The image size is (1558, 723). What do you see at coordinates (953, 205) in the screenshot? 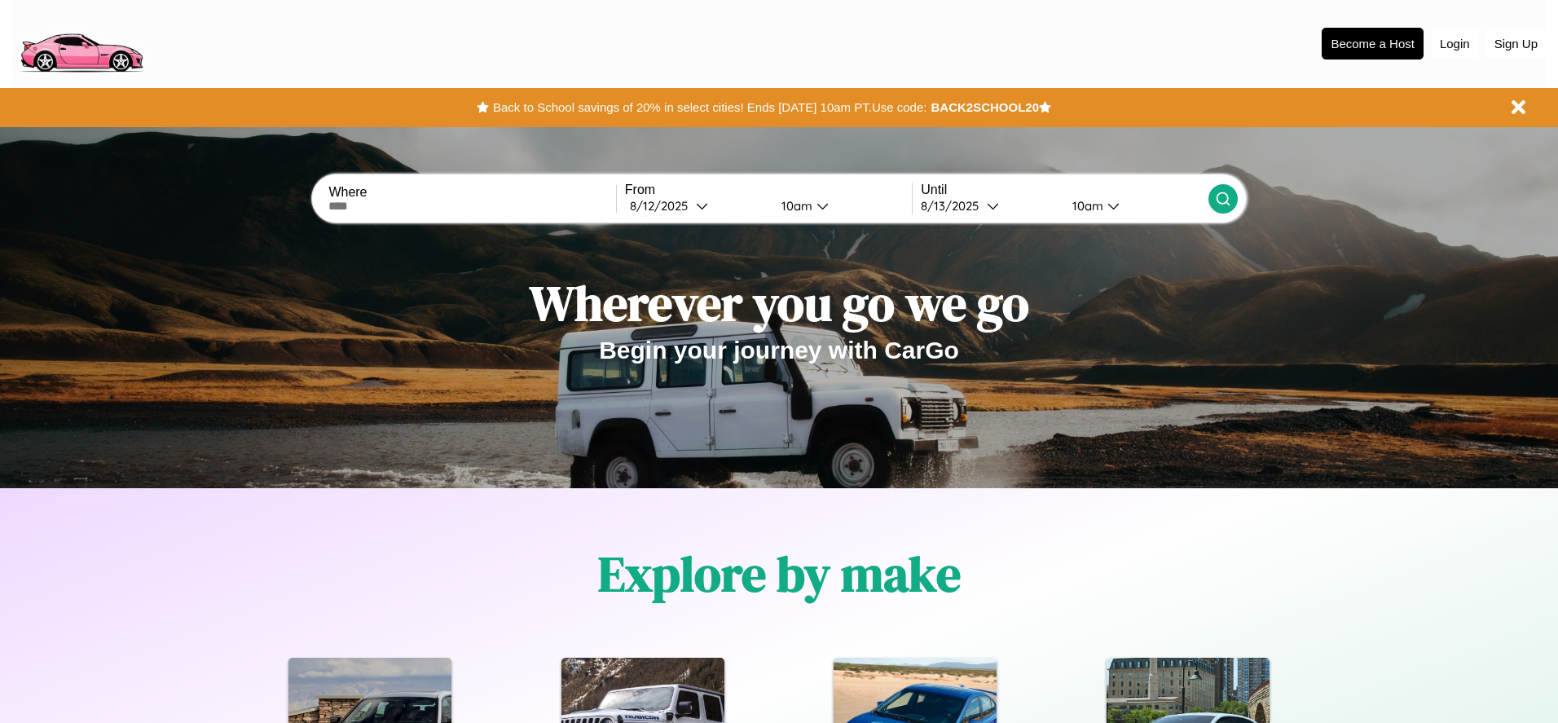
I see `div: 8 / 13 / 2025` at bounding box center [953, 205].